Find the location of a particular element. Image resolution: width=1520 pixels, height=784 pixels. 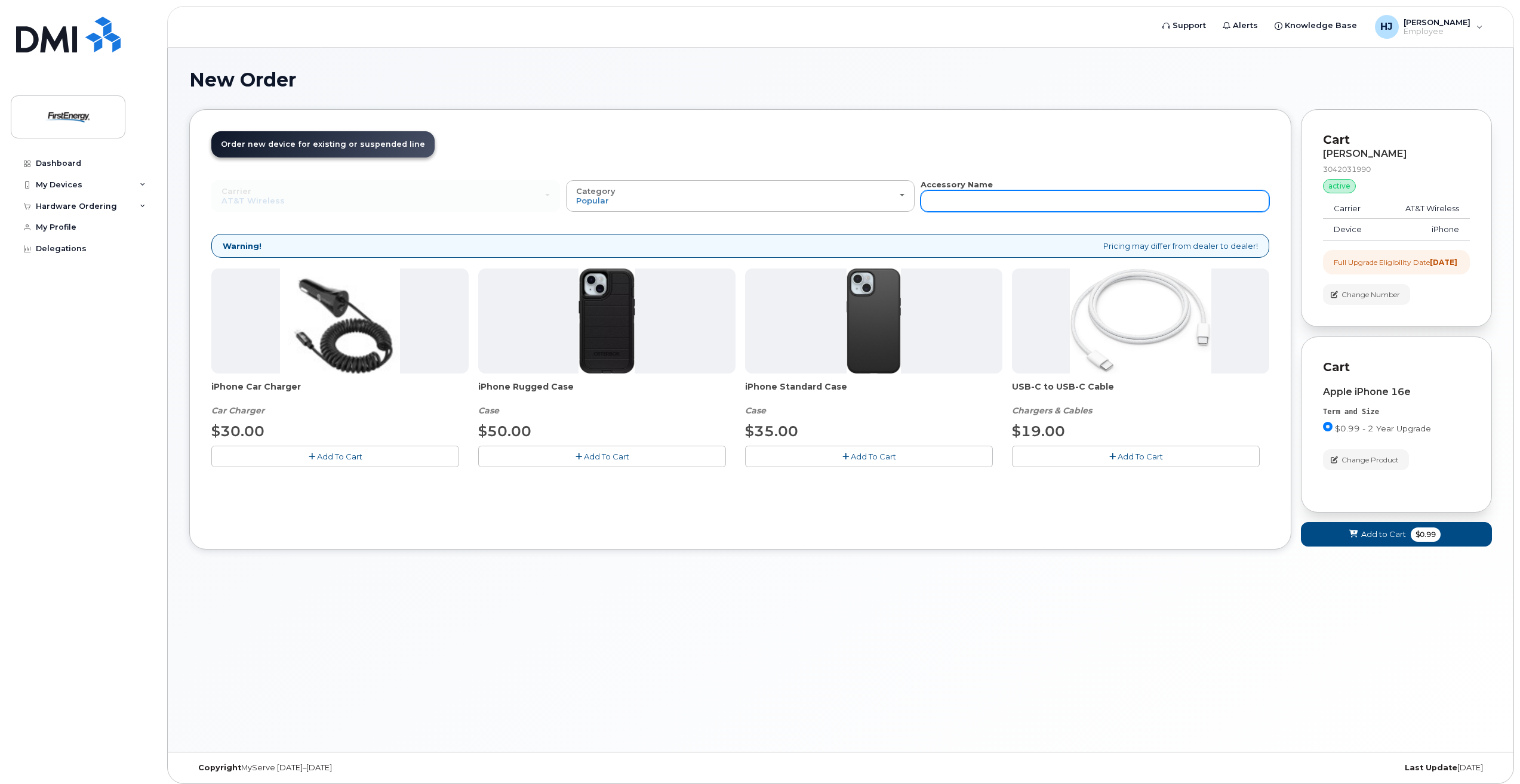

div: 3042031990 is located at coordinates (1396, 169).